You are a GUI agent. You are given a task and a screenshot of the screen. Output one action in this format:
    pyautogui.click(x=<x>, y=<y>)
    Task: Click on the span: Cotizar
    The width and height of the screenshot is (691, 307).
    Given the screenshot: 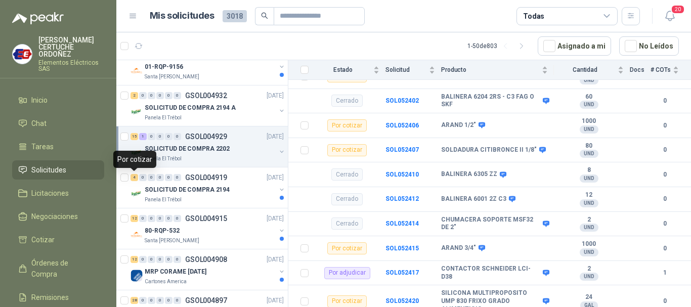 What is the action you would take?
    pyautogui.click(x=43, y=240)
    